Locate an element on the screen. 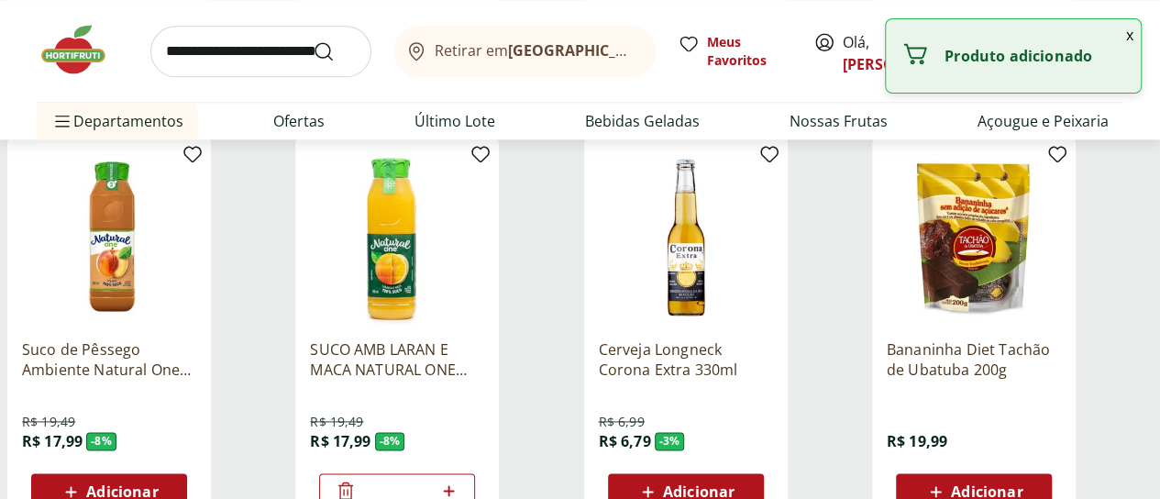 Image resolution: width=1160 pixels, height=499 pixels. span: Meus Favoritos is located at coordinates (749, 51).